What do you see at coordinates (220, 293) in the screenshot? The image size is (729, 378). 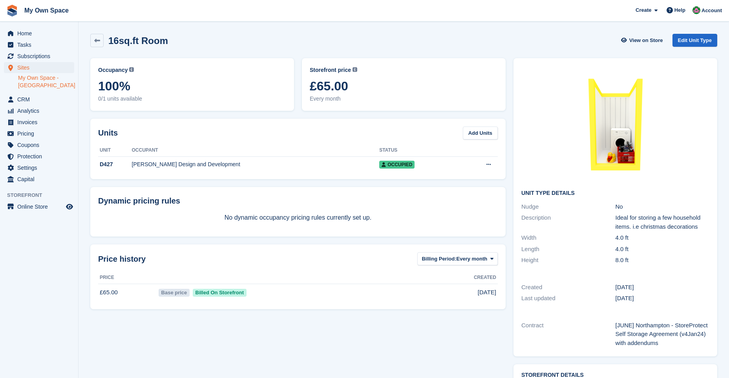 I see `span: Billed On Storefront` at bounding box center [220, 293].